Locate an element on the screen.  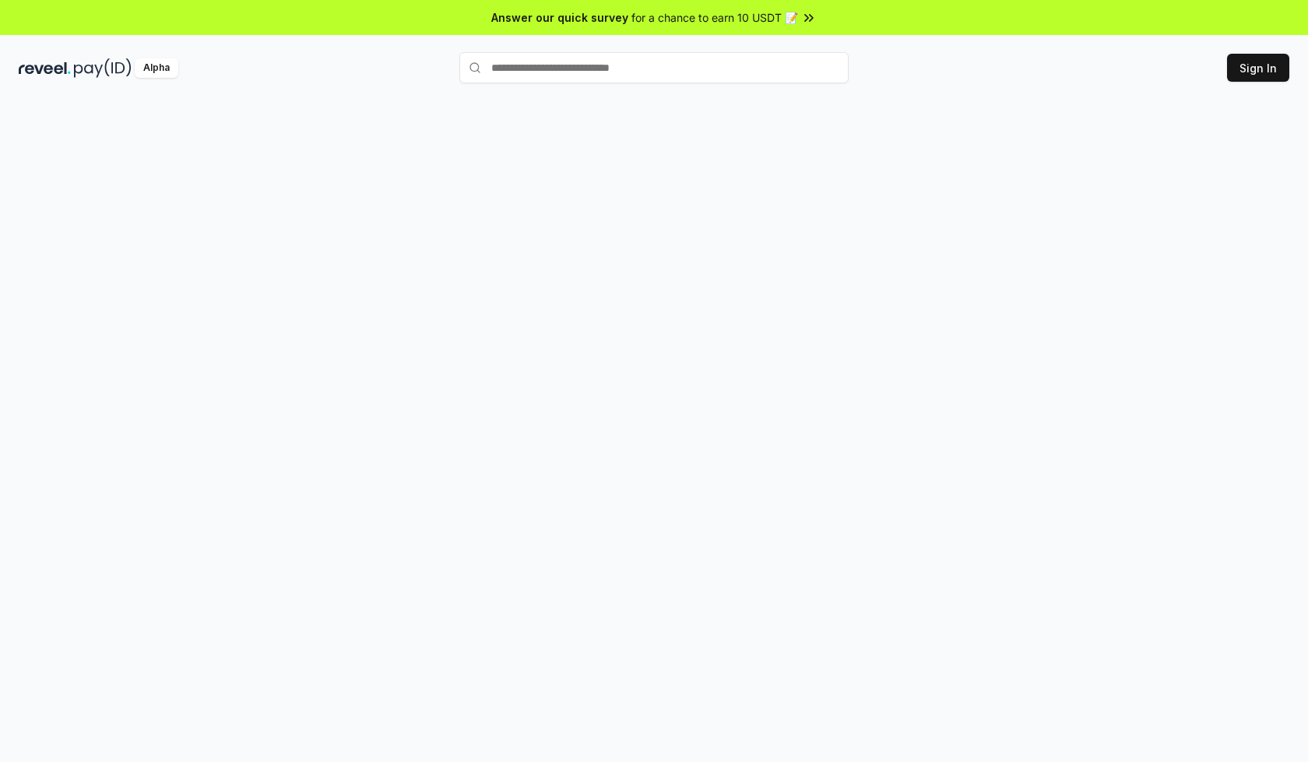
img: reveel_dark is located at coordinates (44, 68).